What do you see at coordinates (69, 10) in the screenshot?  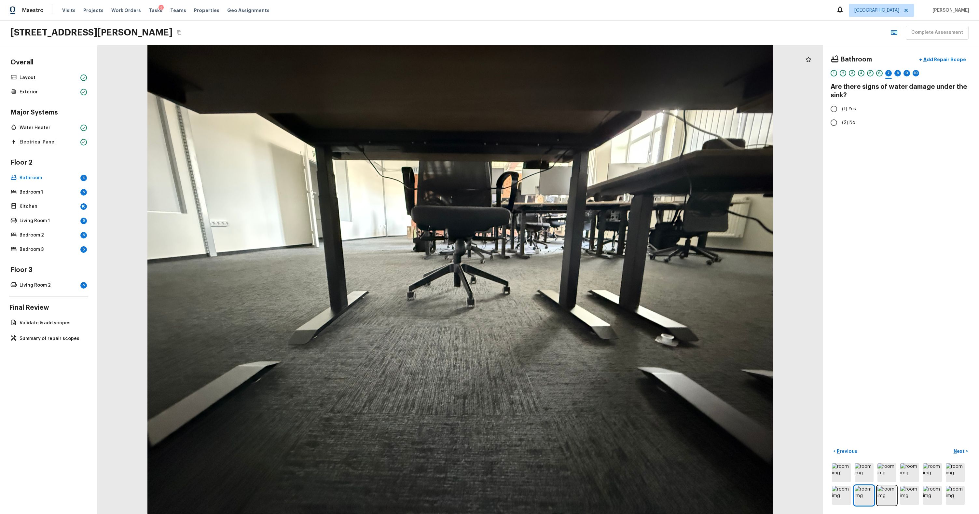 I see `span: Visits` at bounding box center [69, 10].